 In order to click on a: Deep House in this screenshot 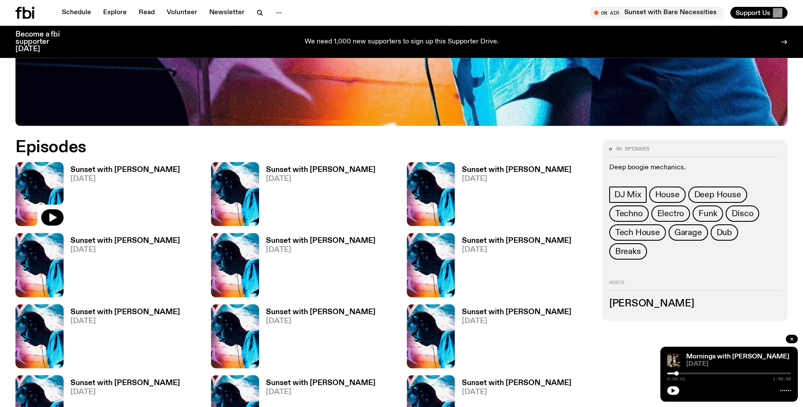, I will do `click(717, 195)`.